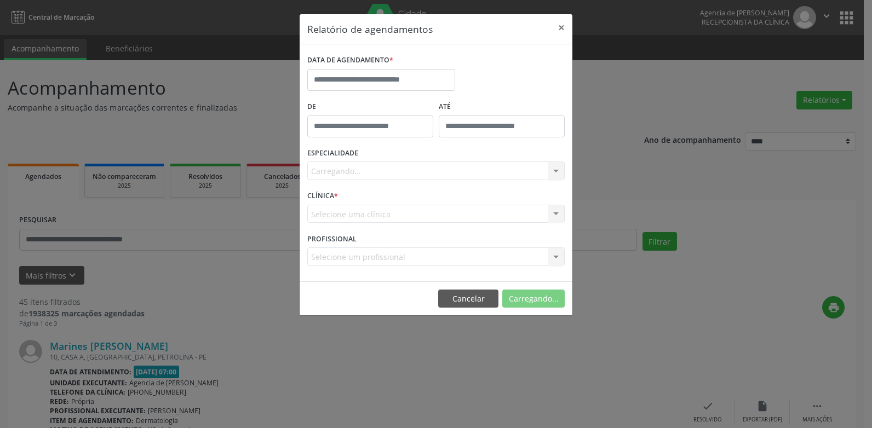  I want to click on button: Close, so click(561, 27).